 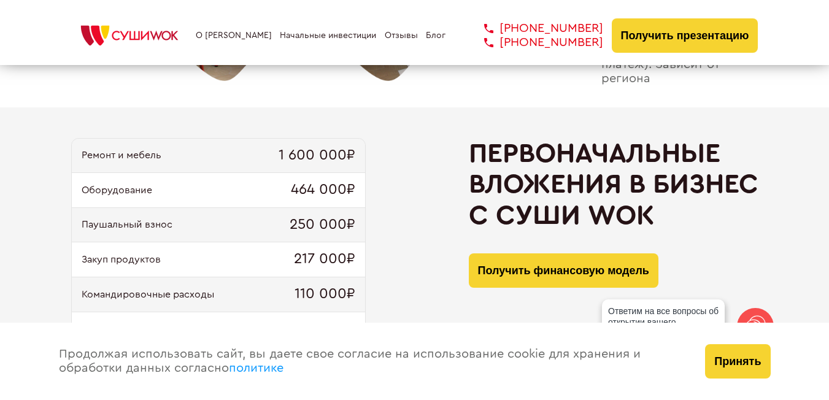 What do you see at coordinates (328, 36) in the screenshot?
I see `a: Начальные инвестиции` at bounding box center [328, 36].